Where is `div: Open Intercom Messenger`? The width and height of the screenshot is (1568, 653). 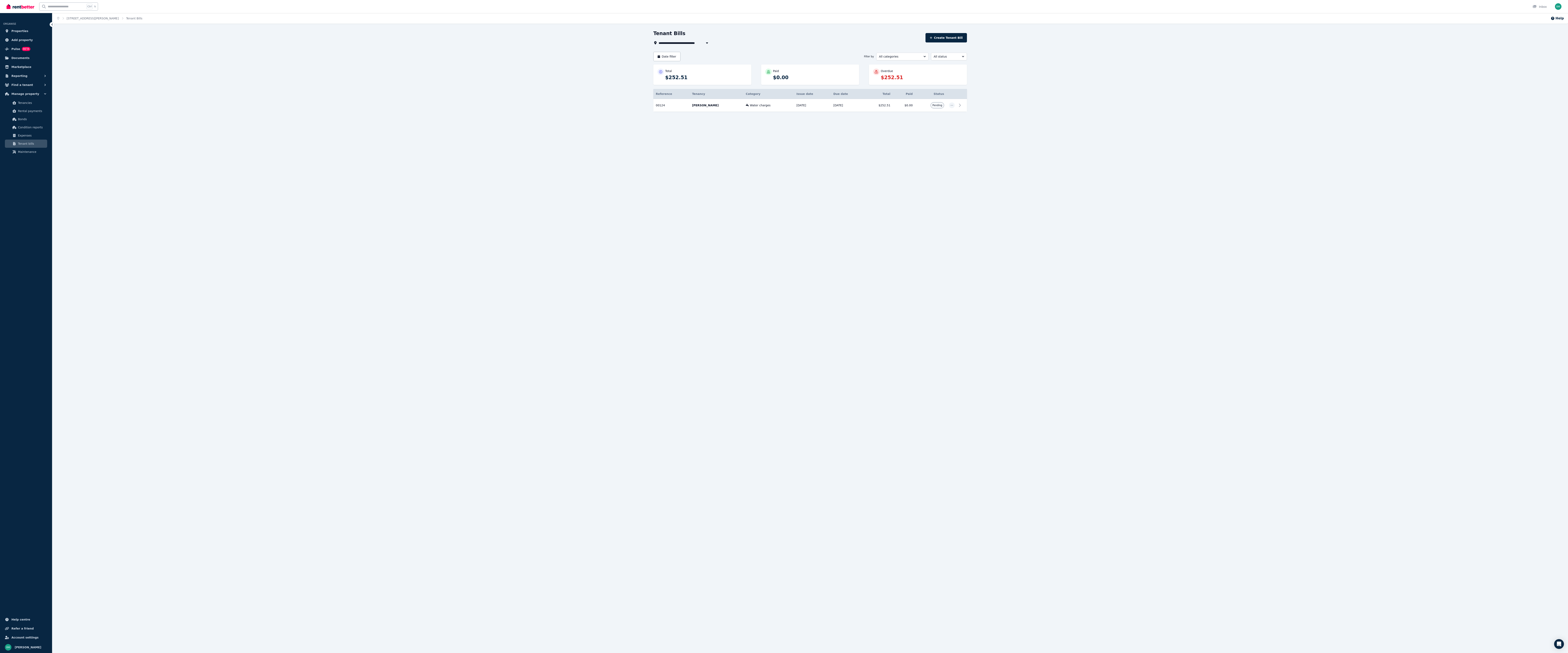 div: Open Intercom Messenger is located at coordinates (1559, 644).